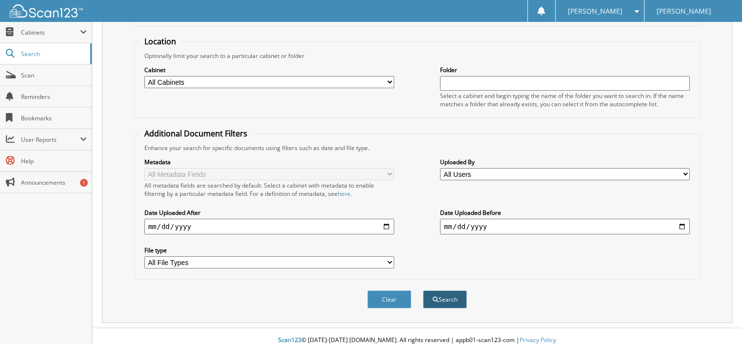 The width and height of the screenshot is (742, 344). What do you see at coordinates (344, 194) in the screenshot?
I see `a: here` at bounding box center [344, 194].